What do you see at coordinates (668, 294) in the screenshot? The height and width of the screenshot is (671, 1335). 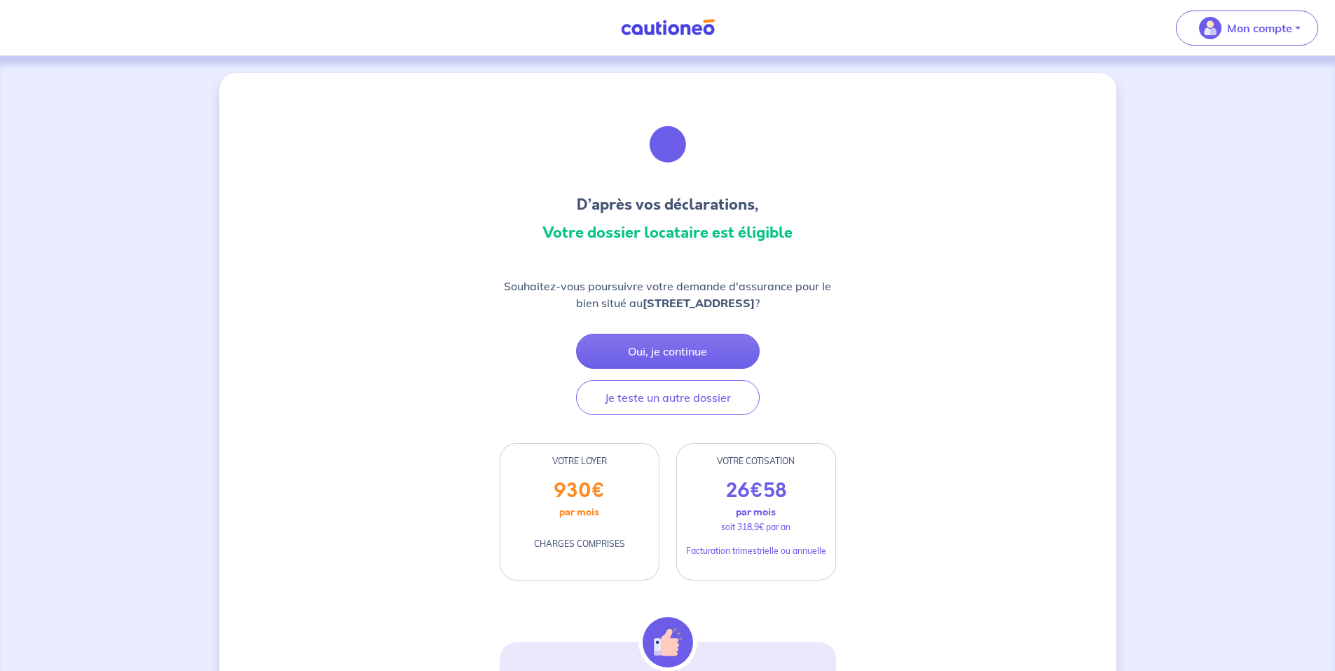 I see `p: Souhaitez-vous poursuivre votre demande d'assurance pour le bien situé au ?` at bounding box center [668, 294].